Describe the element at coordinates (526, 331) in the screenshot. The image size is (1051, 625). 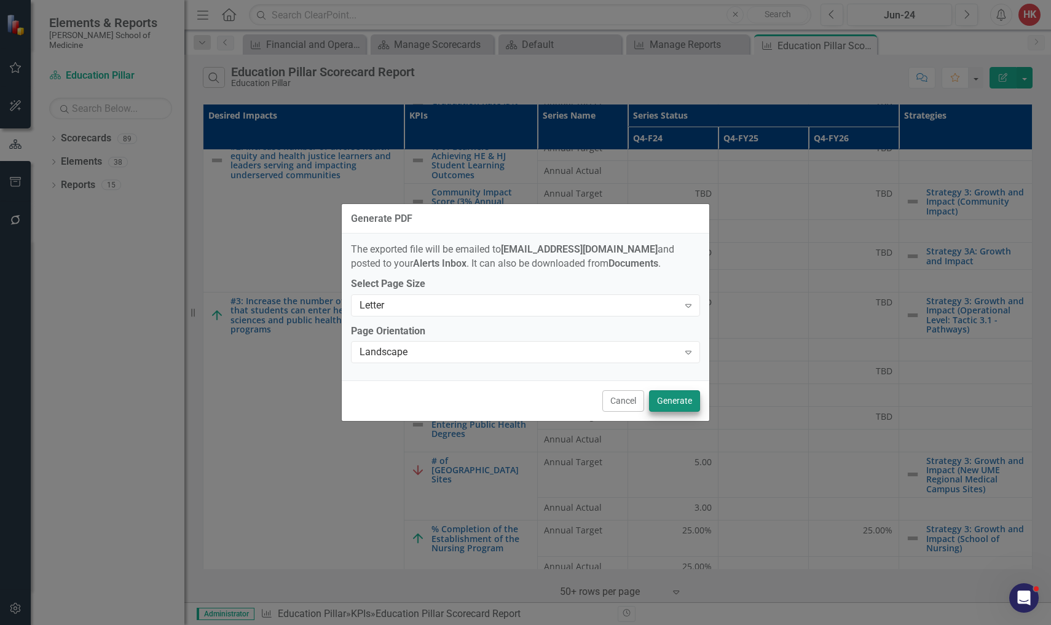
I see `label: Page Orientation` at that location.